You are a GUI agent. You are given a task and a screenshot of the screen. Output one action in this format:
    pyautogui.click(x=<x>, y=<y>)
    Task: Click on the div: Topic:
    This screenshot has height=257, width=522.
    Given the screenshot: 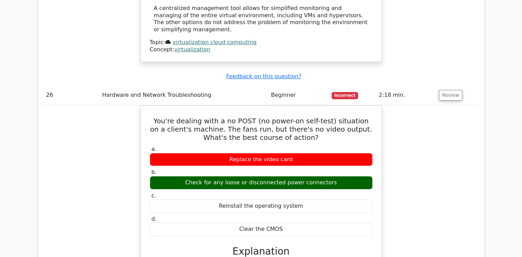 What is the action you would take?
    pyautogui.click(x=261, y=42)
    